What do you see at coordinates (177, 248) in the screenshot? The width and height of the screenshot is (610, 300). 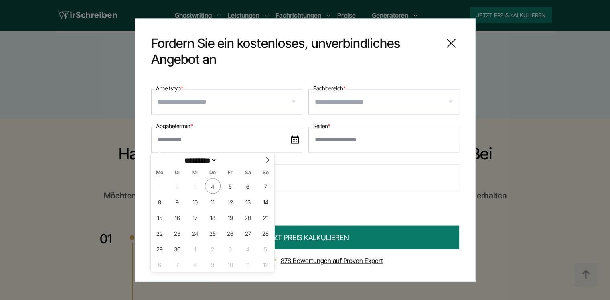 I see `span: September 30, 2025` at bounding box center [177, 248].